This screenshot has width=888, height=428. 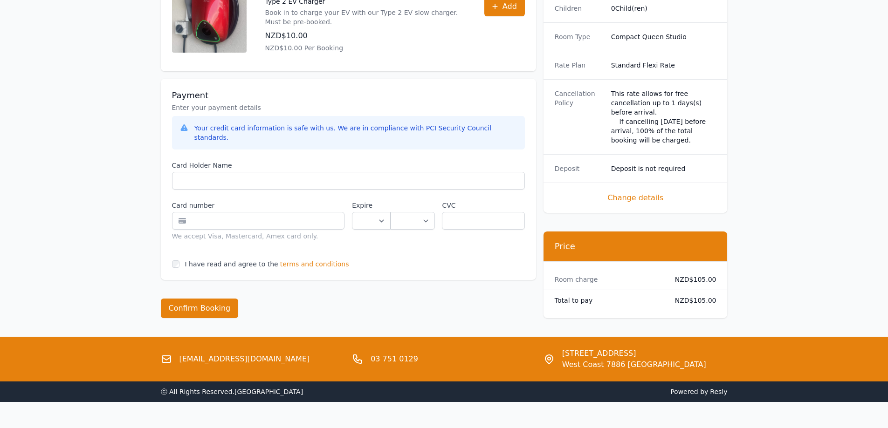 What do you see at coordinates (588, 392) in the screenshot?
I see `span: Powered by` at bounding box center [588, 392].